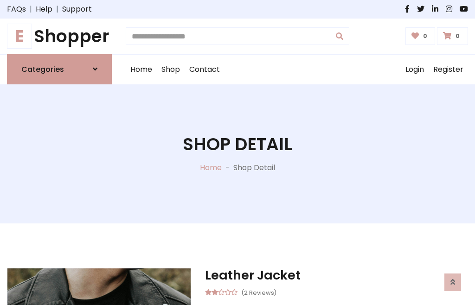 This screenshot has width=475, height=305. I want to click on h3: Leather Jacket, so click(336, 276).